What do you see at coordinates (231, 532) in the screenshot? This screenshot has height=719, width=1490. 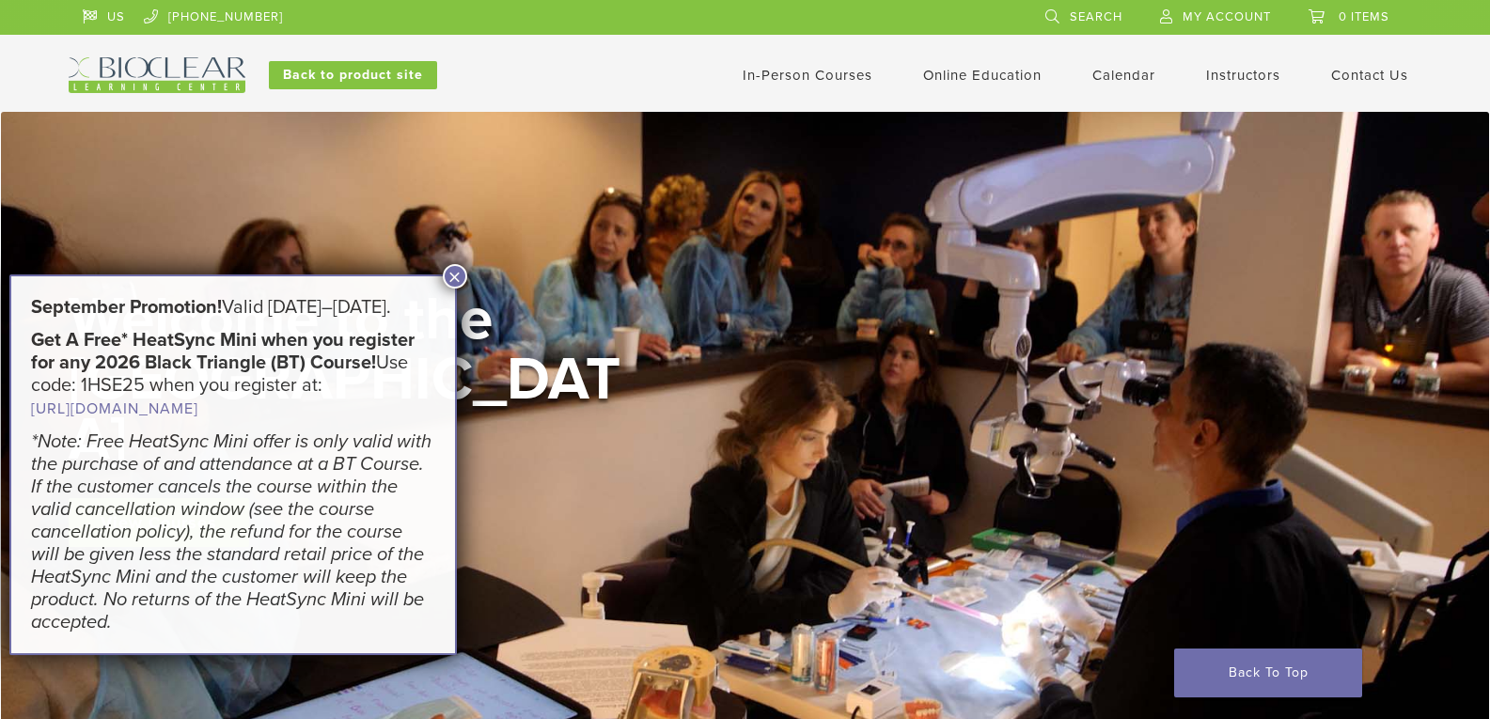 I see `em: *Note: Free HeatSync Mini offer is only valid with the purchase of and attendance at a BT Course....` at bounding box center [231, 532].